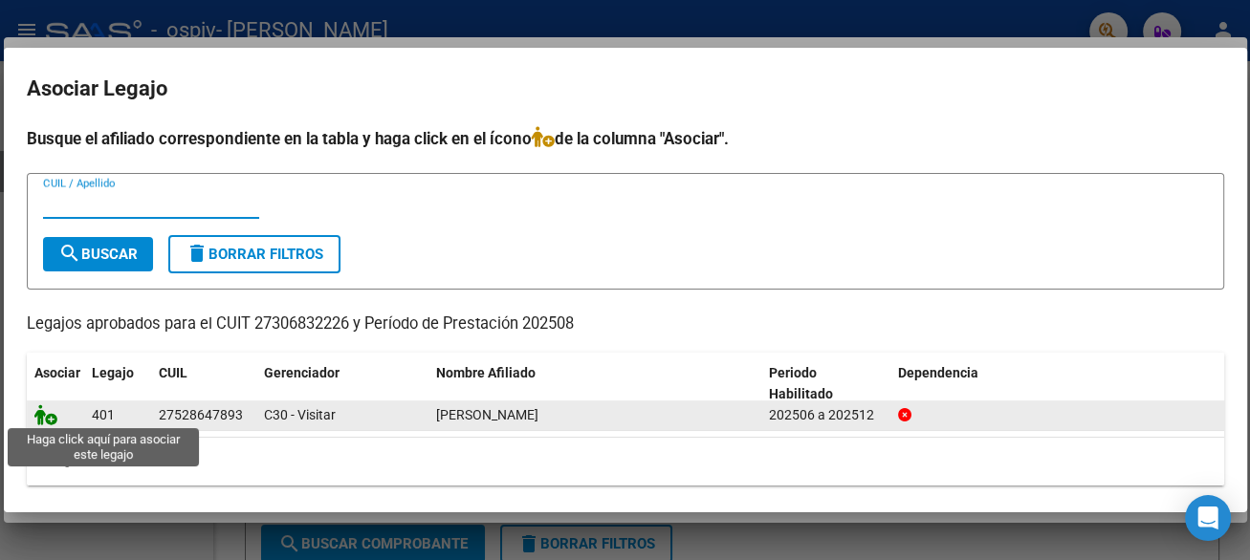  What do you see at coordinates (595, 384) in the screenshot?
I see `datatable-header-cell: Nombre Afiliado` at bounding box center [595, 384].